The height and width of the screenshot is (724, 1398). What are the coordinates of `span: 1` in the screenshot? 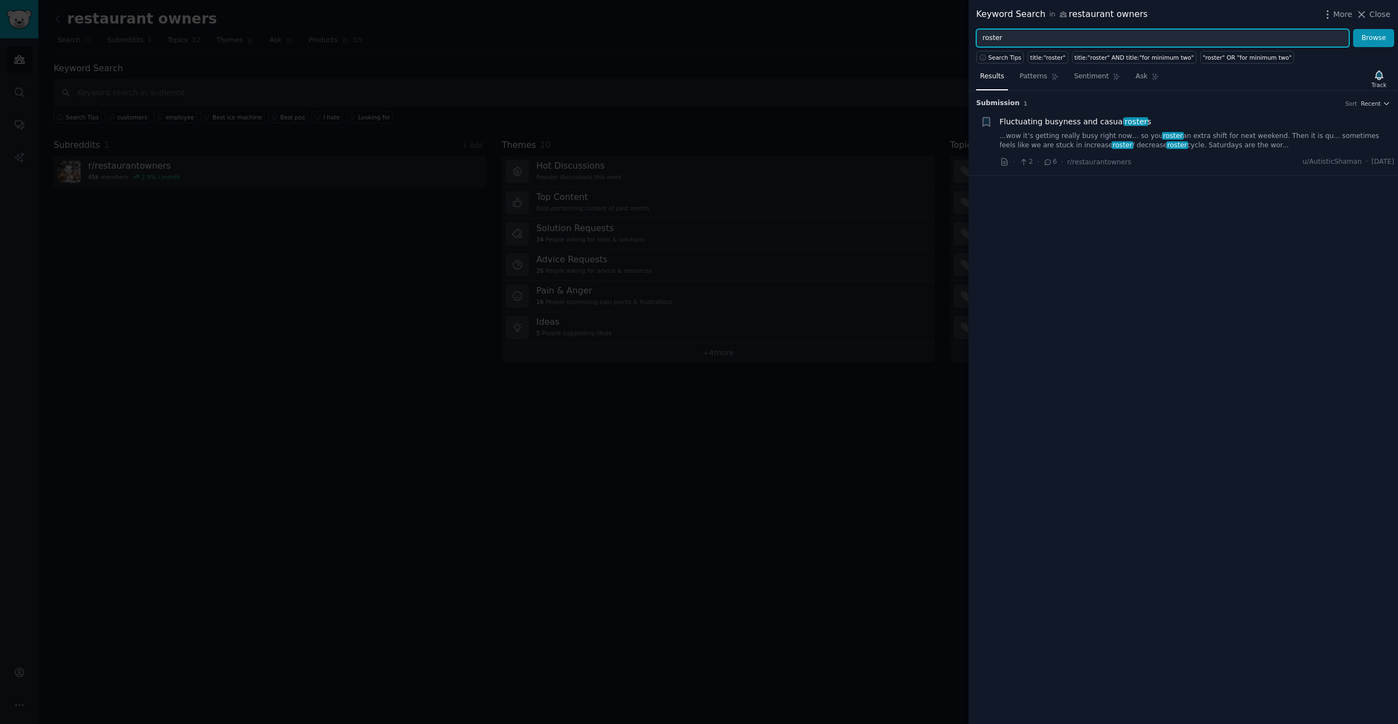 It's located at (1025, 104).